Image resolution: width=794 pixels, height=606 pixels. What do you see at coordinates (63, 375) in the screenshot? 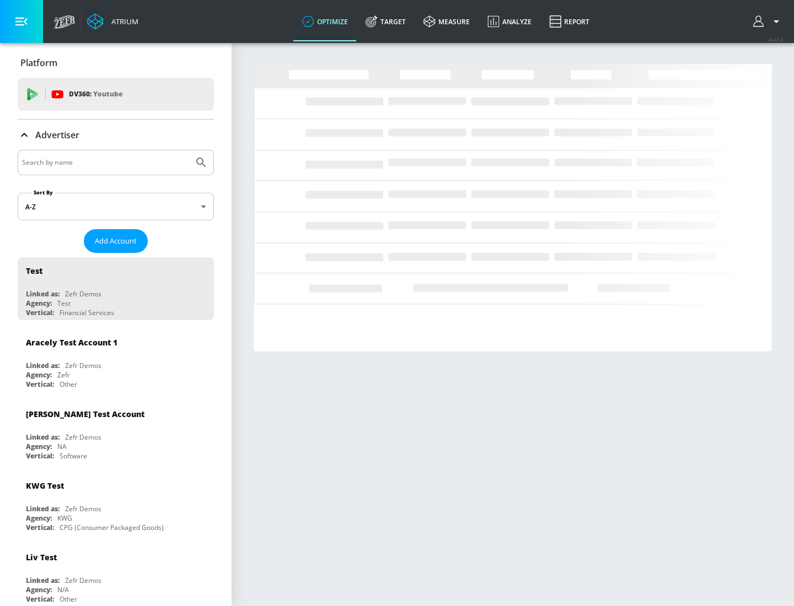
I see `div: Zefr` at bounding box center [63, 375].